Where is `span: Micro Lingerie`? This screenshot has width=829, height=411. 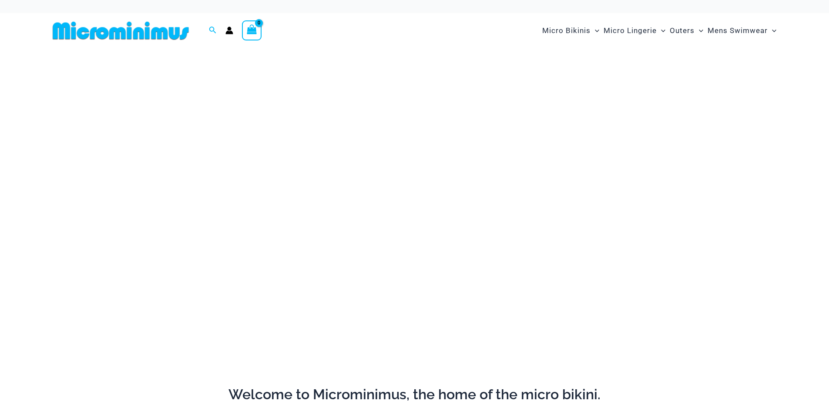 span: Micro Lingerie is located at coordinates (630, 30).